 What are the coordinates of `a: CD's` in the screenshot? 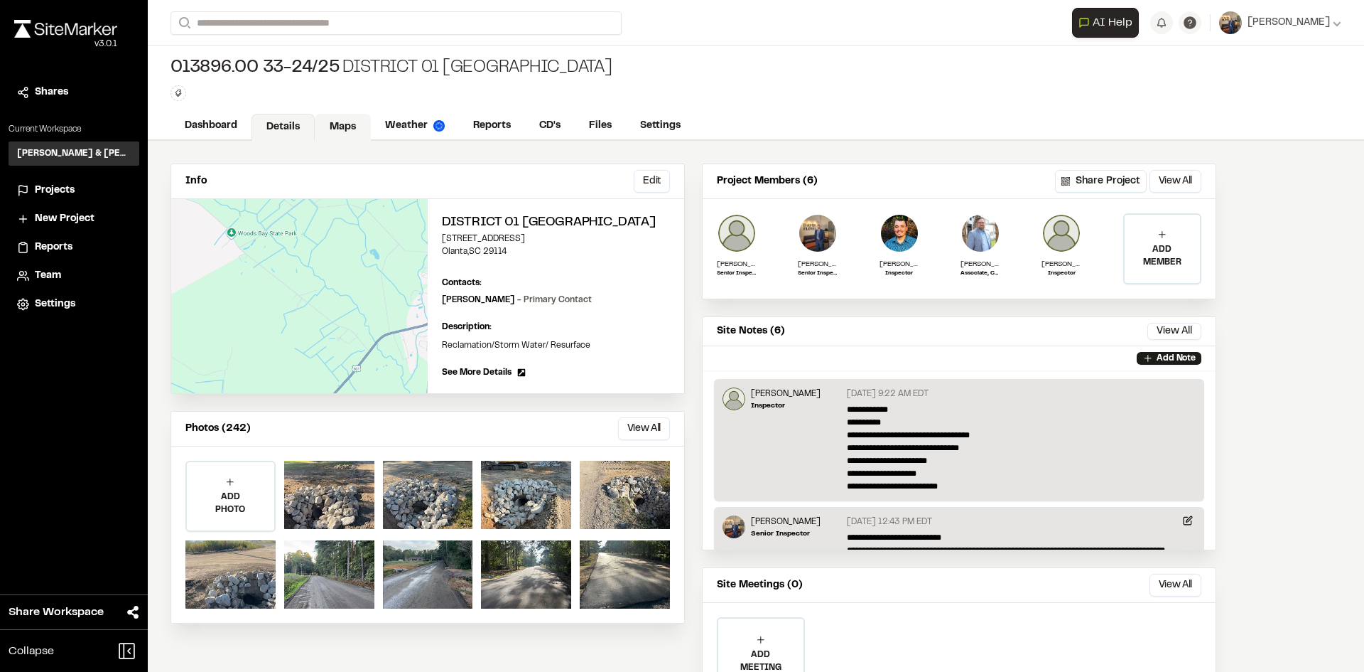 It's located at (550, 126).